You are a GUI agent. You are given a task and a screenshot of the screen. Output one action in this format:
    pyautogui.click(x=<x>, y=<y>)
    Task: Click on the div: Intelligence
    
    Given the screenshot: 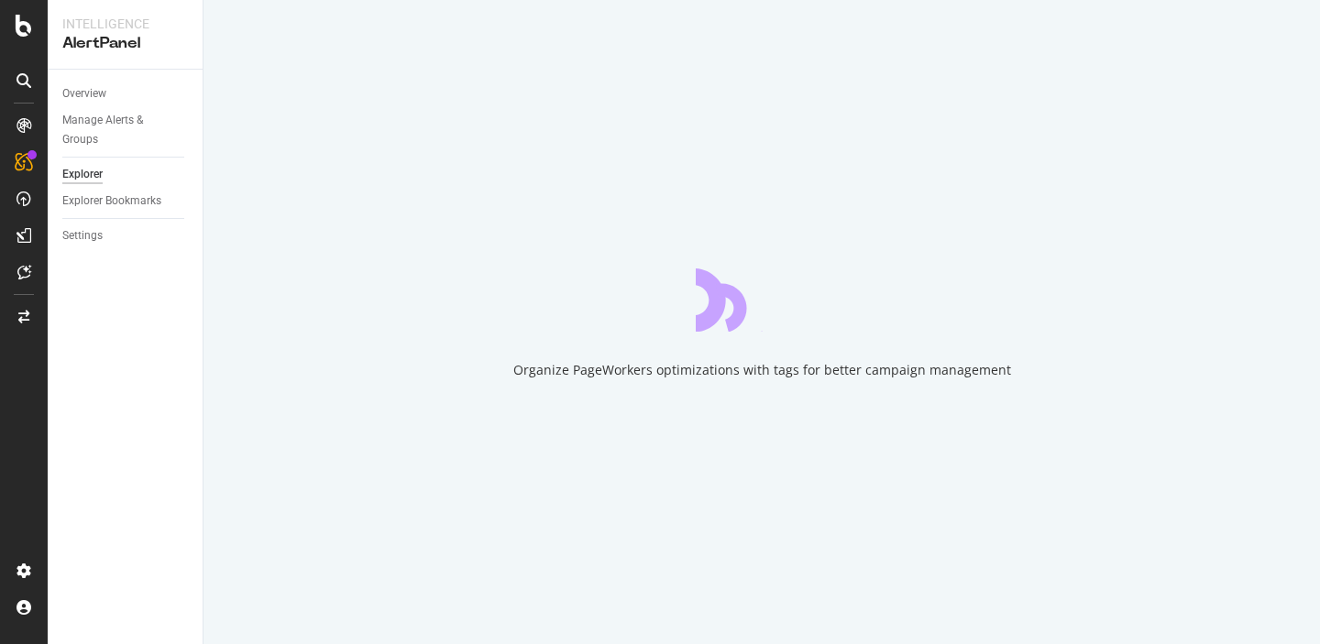 What is the action you would take?
    pyautogui.click(x=125, y=24)
    